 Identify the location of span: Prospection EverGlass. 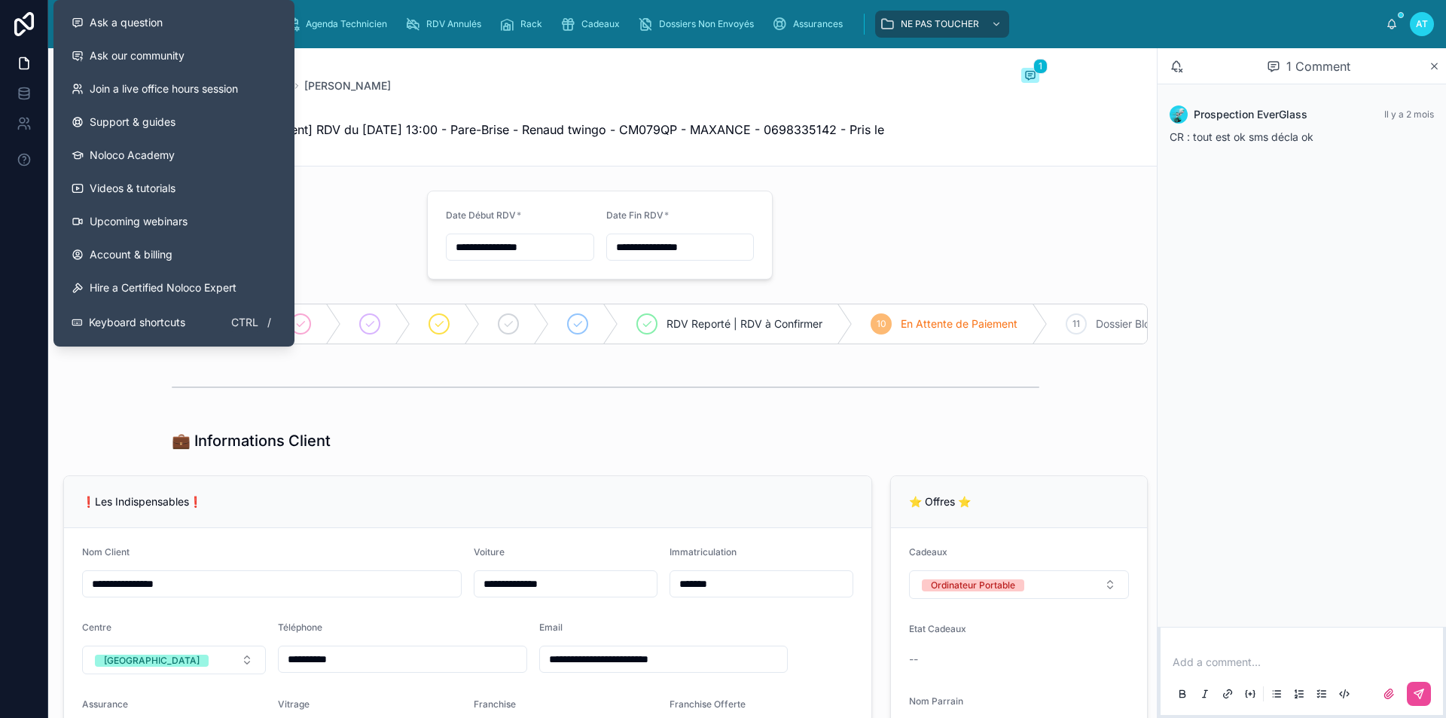
(1250, 114).